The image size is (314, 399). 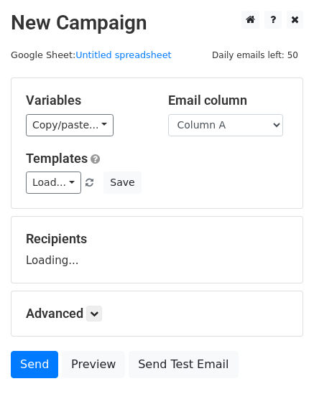 I want to click on h5: Recipients, so click(x=157, y=239).